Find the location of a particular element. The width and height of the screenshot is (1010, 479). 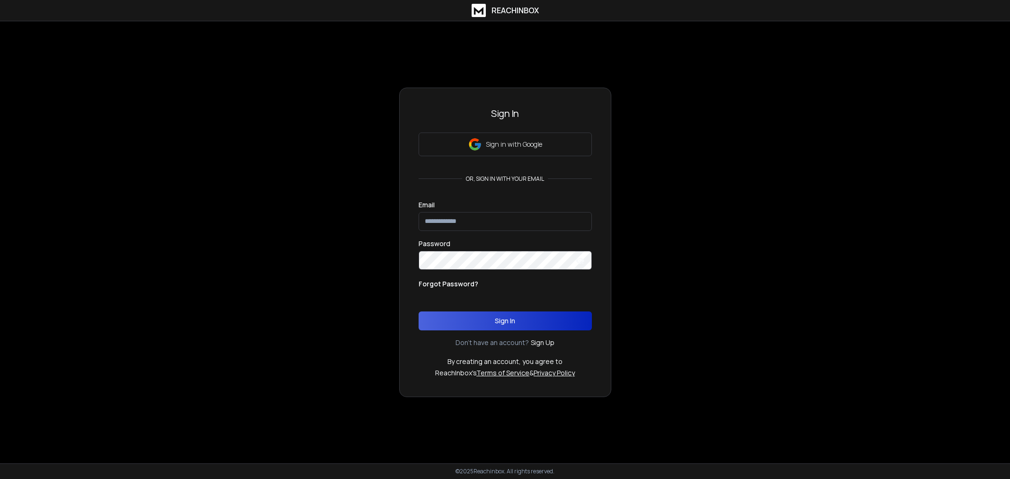

h3: Sign In is located at coordinates (505, 114).